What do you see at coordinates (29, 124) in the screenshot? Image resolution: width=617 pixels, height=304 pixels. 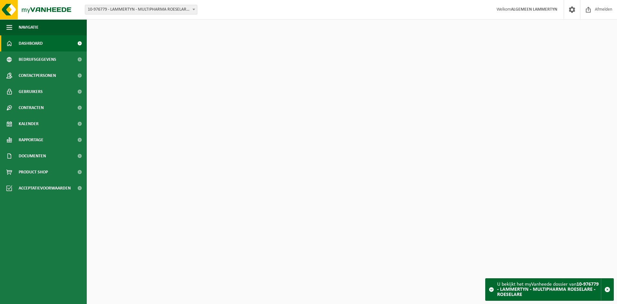 I see `span: Kalender` at bounding box center [29, 124].